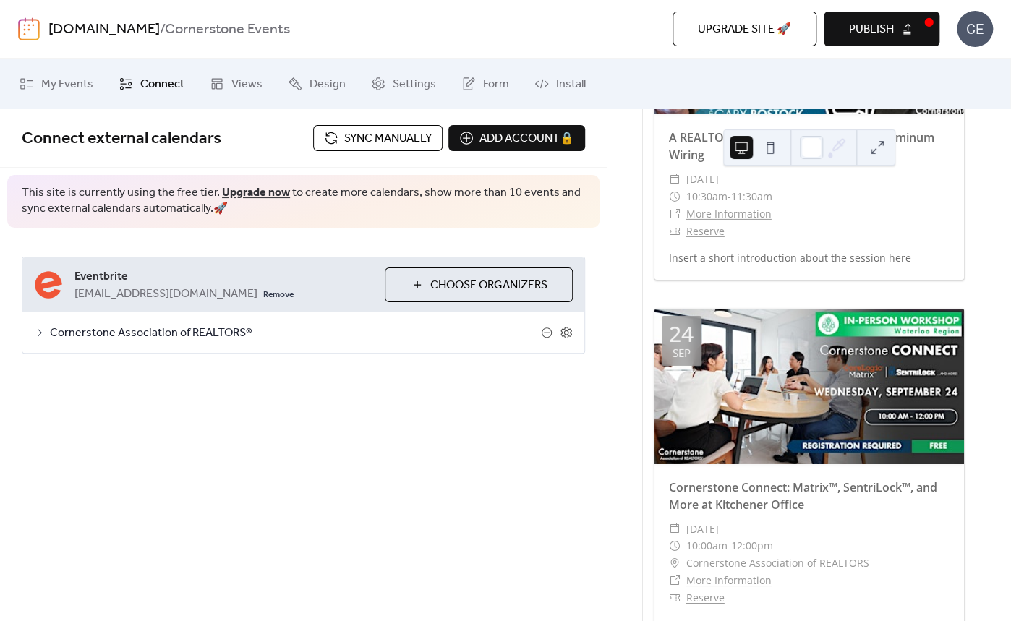  What do you see at coordinates (681, 353) in the screenshot?
I see `div: Sep` at bounding box center [681, 353].